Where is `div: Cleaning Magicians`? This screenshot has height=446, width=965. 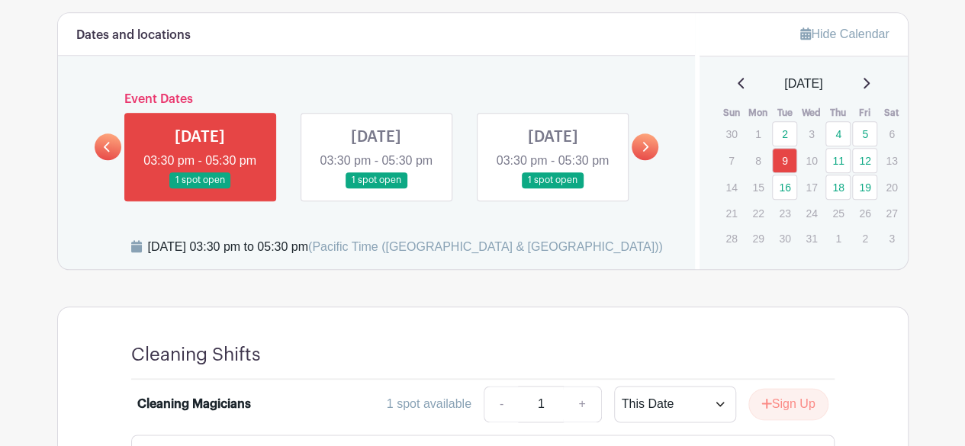
div: Cleaning Magicians is located at coordinates (194, 404).